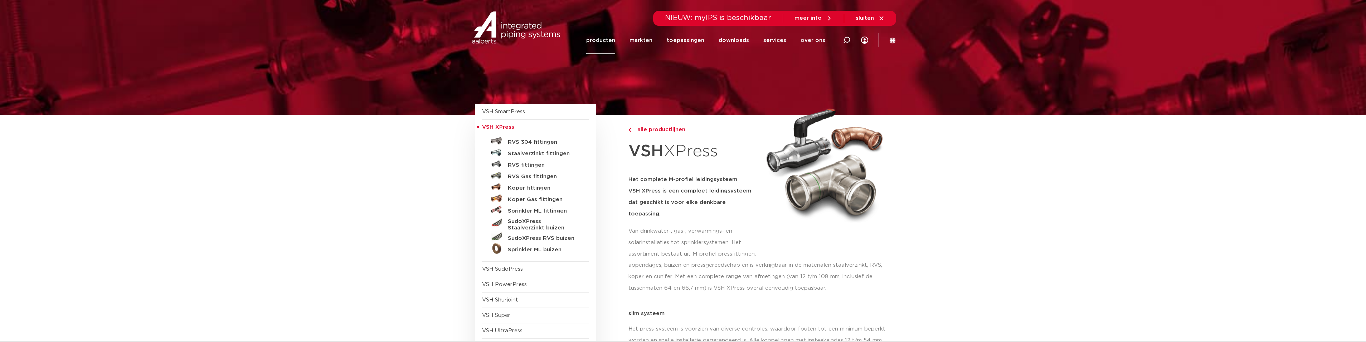 The width and height of the screenshot is (1366, 342). Describe the element at coordinates (601, 40) in the screenshot. I see `a: producten` at that location.